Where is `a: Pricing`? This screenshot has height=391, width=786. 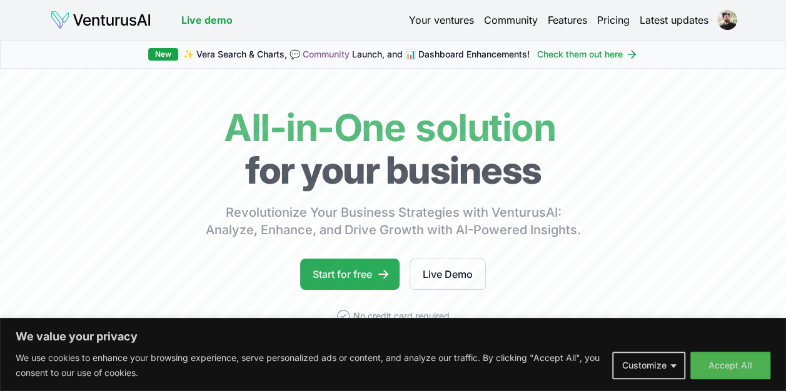 a: Pricing is located at coordinates (613, 20).